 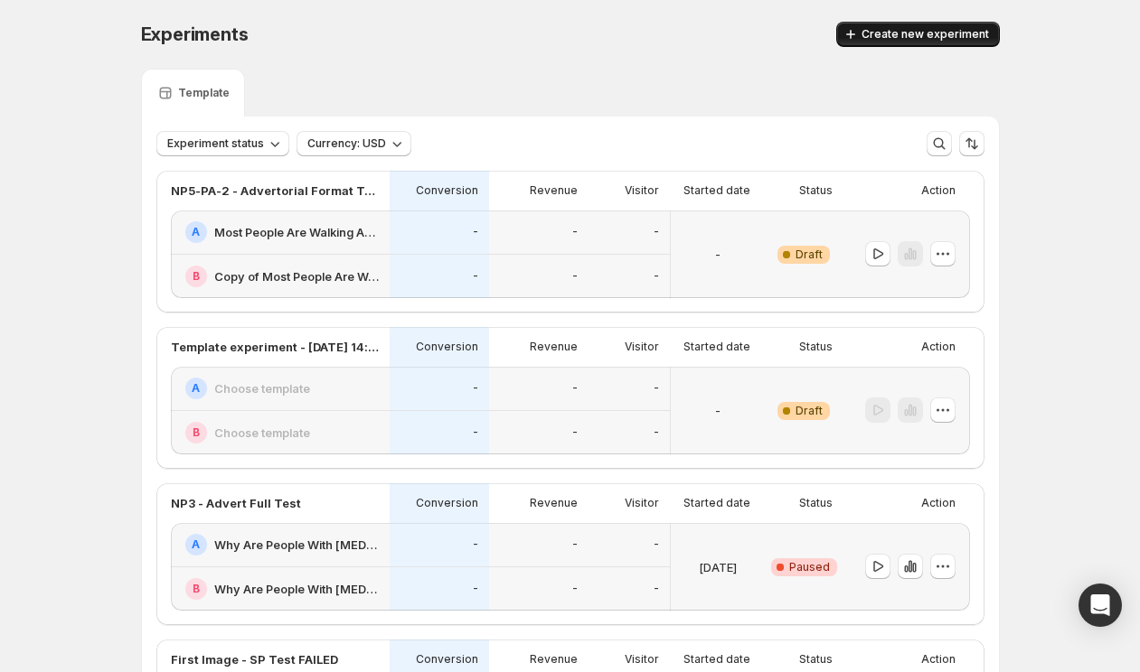 I want to click on button: Sort the results, so click(x=972, y=144).